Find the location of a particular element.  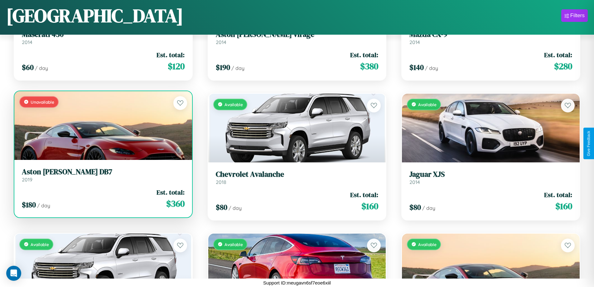

button: Filters is located at coordinates (574, 16).